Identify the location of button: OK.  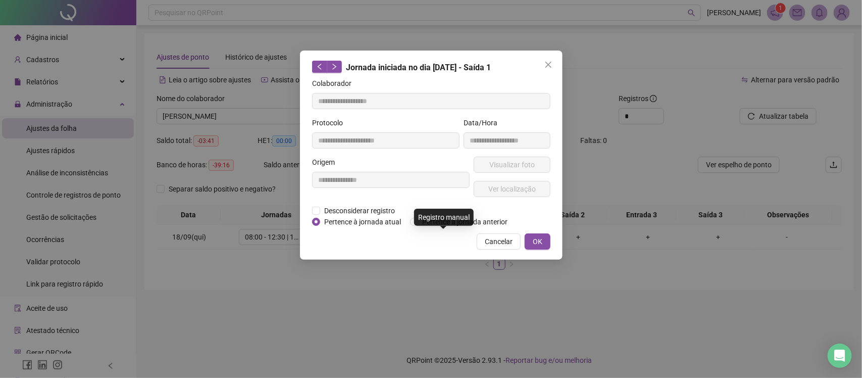
(537, 241).